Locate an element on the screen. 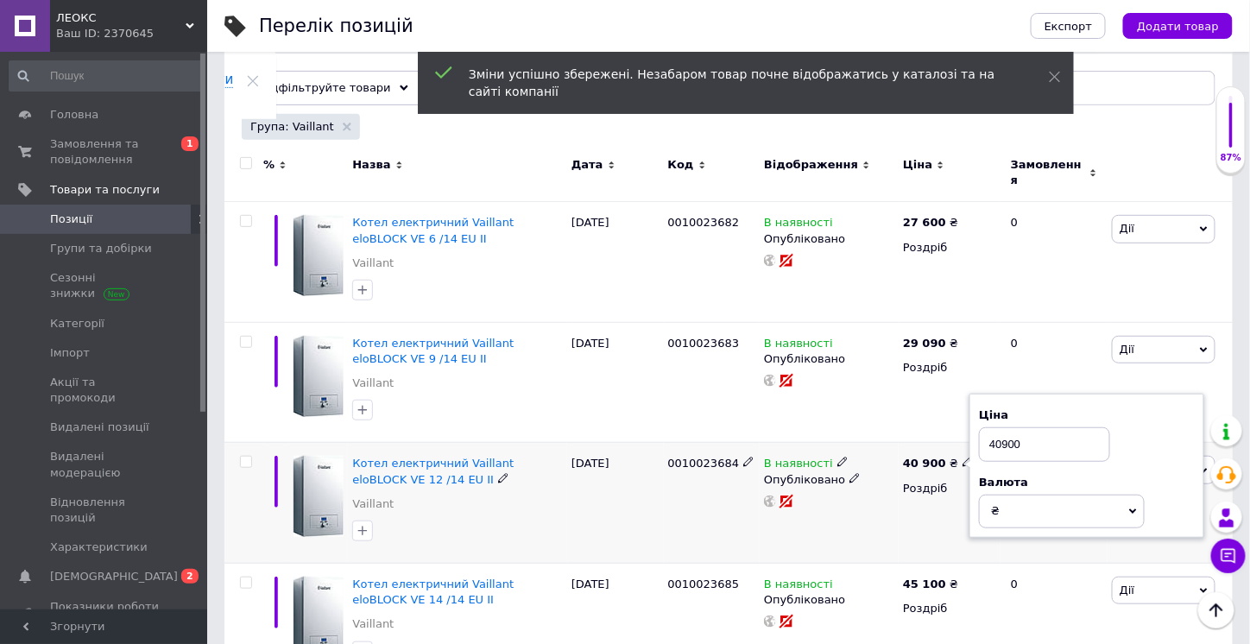 The image size is (1250, 644). span: Додати товар is located at coordinates (1178, 26).